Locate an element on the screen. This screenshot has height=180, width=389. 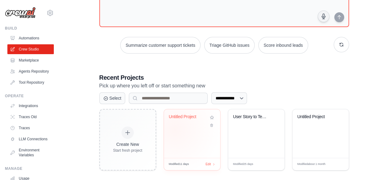
button: Add to favorites is located at coordinates (212, 118).